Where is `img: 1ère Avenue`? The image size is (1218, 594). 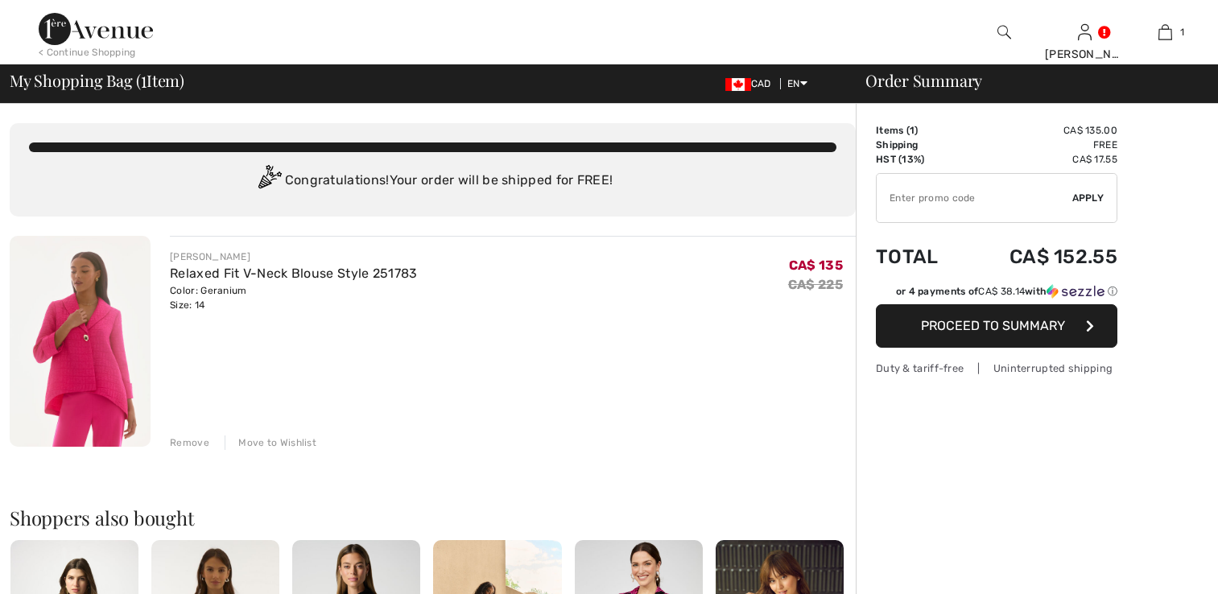
img: 1ère Avenue is located at coordinates (96, 29).